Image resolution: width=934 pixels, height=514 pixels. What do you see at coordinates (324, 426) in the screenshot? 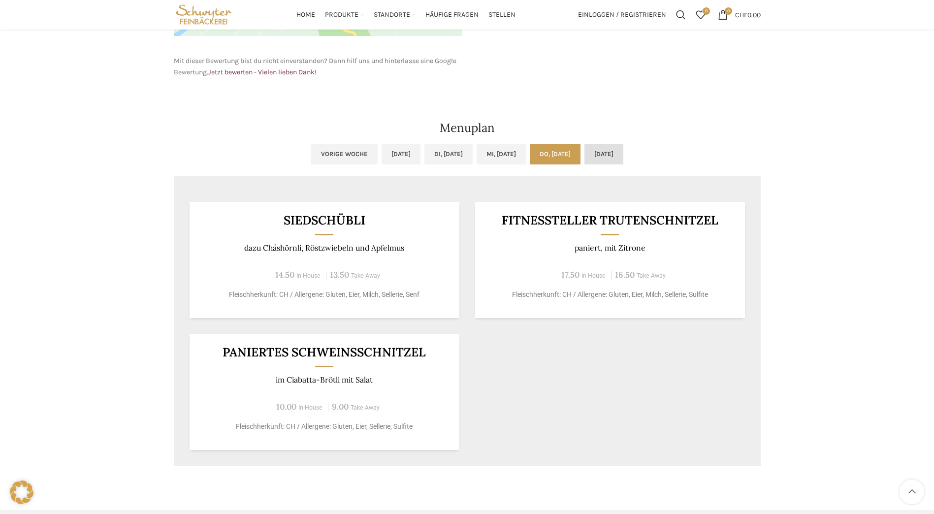
I see `p: Fleischherkunft: CH / Allergene: Gluten, Eier, Sellerie, Sulfite` at bounding box center [324, 426].